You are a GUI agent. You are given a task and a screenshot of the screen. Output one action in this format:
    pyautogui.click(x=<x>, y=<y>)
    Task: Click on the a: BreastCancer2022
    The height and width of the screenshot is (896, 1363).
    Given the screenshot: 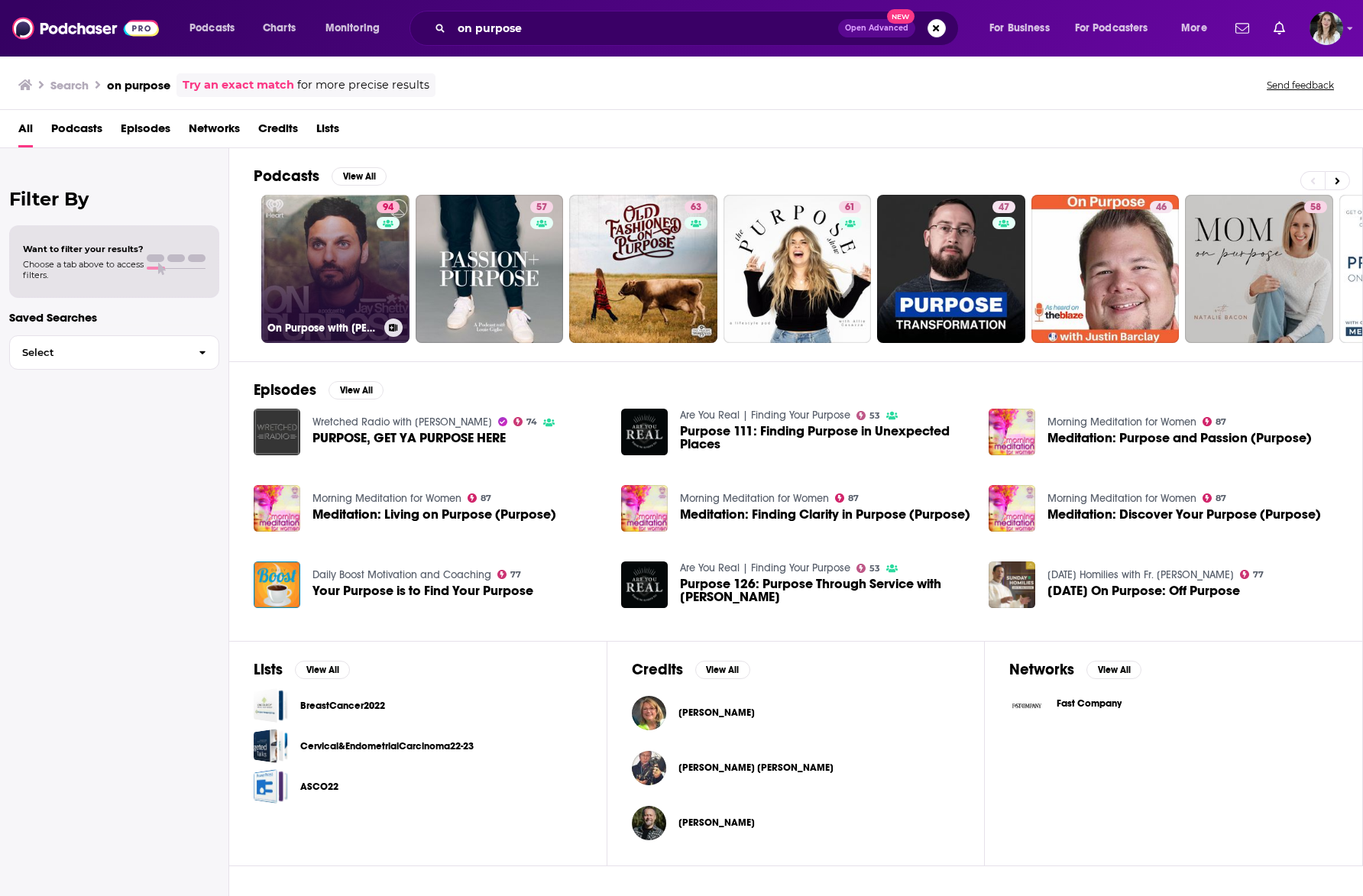 What is the action you would take?
    pyautogui.click(x=271, y=705)
    